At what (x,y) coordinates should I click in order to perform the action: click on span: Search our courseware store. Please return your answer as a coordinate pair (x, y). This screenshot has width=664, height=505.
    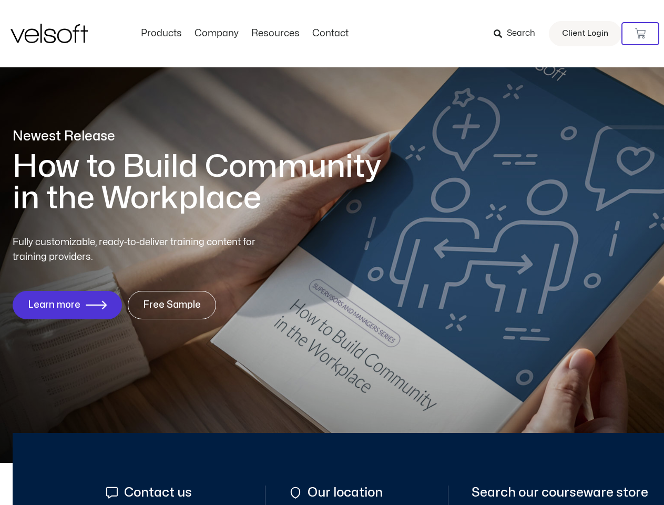
    Looking at the image, I should click on (560, 492).